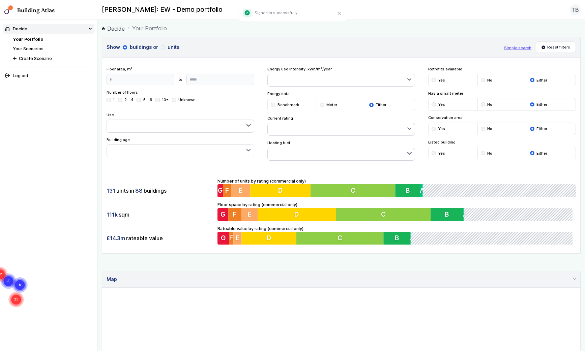  Describe the element at coordinates (28, 39) in the screenshot. I see `a: Your Portfolio` at that location.